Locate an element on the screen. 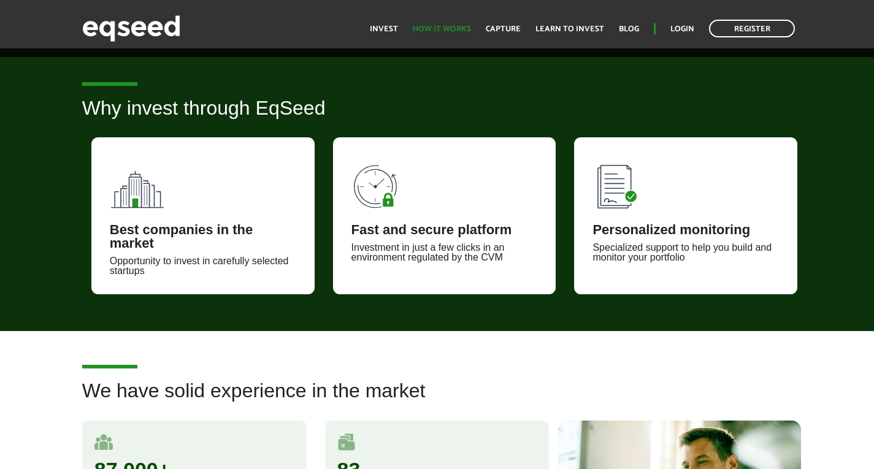 The width and height of the screenshot is (874, 469). a: Blog is located at coordinates (629, 29).